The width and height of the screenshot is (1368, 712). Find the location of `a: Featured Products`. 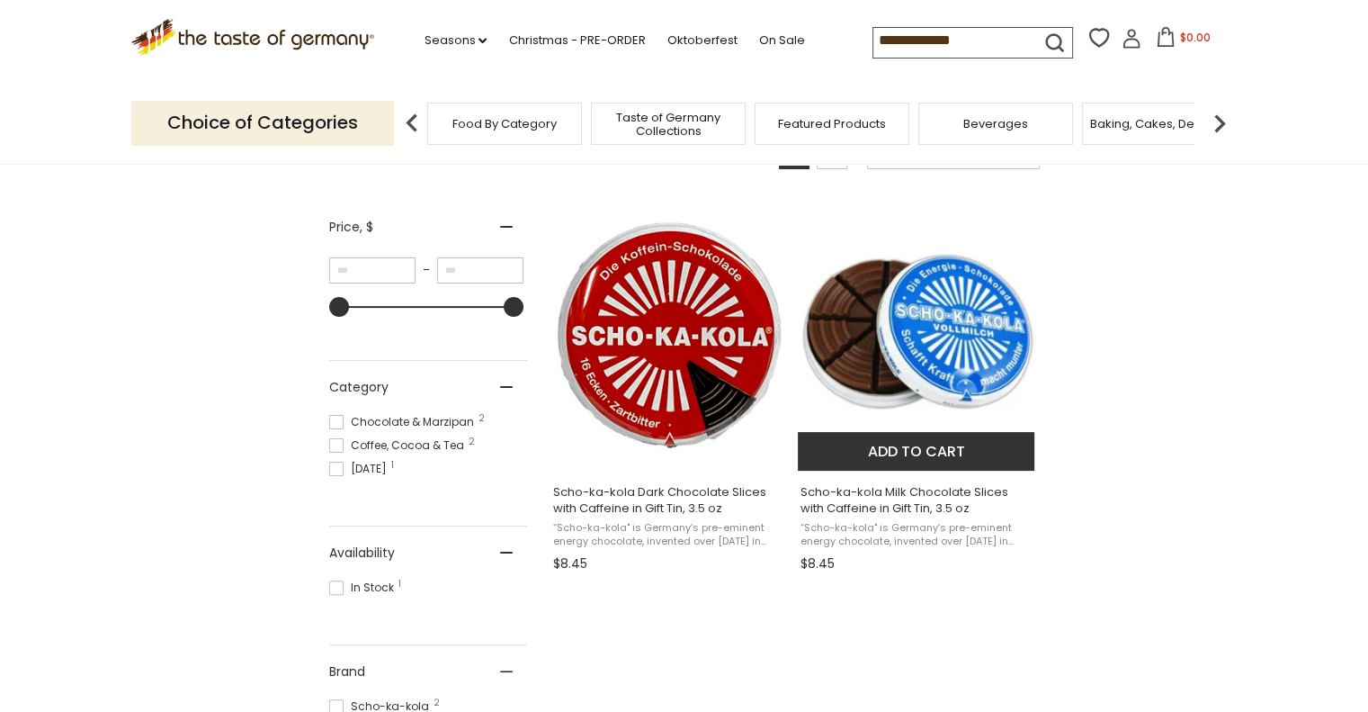

a: Featured Products is located at coordinates (832, 123).